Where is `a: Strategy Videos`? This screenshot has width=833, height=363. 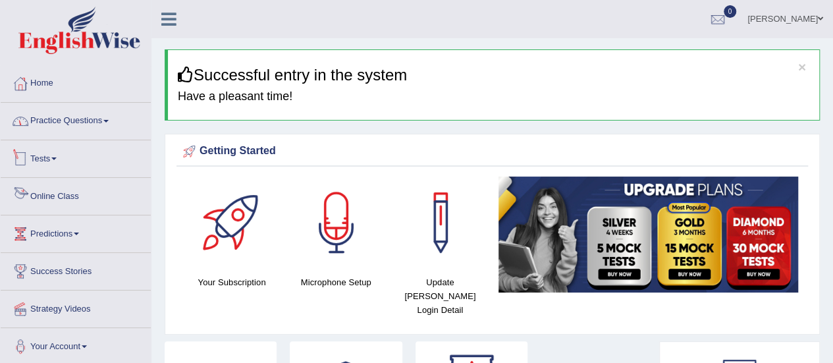 a: Strategy Videos is located at coordinates (76, 307).